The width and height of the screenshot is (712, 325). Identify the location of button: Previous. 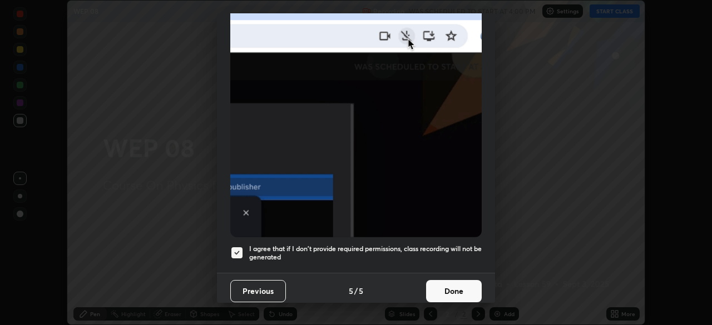
(258, 292).